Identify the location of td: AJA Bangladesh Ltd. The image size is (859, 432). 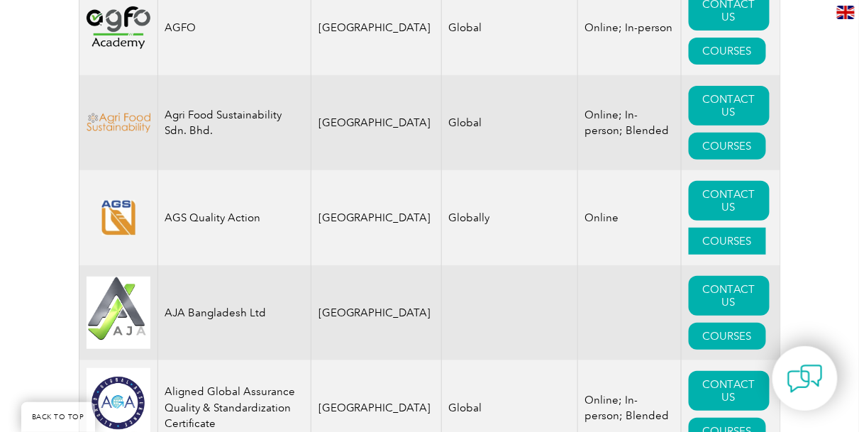
(234, 313).